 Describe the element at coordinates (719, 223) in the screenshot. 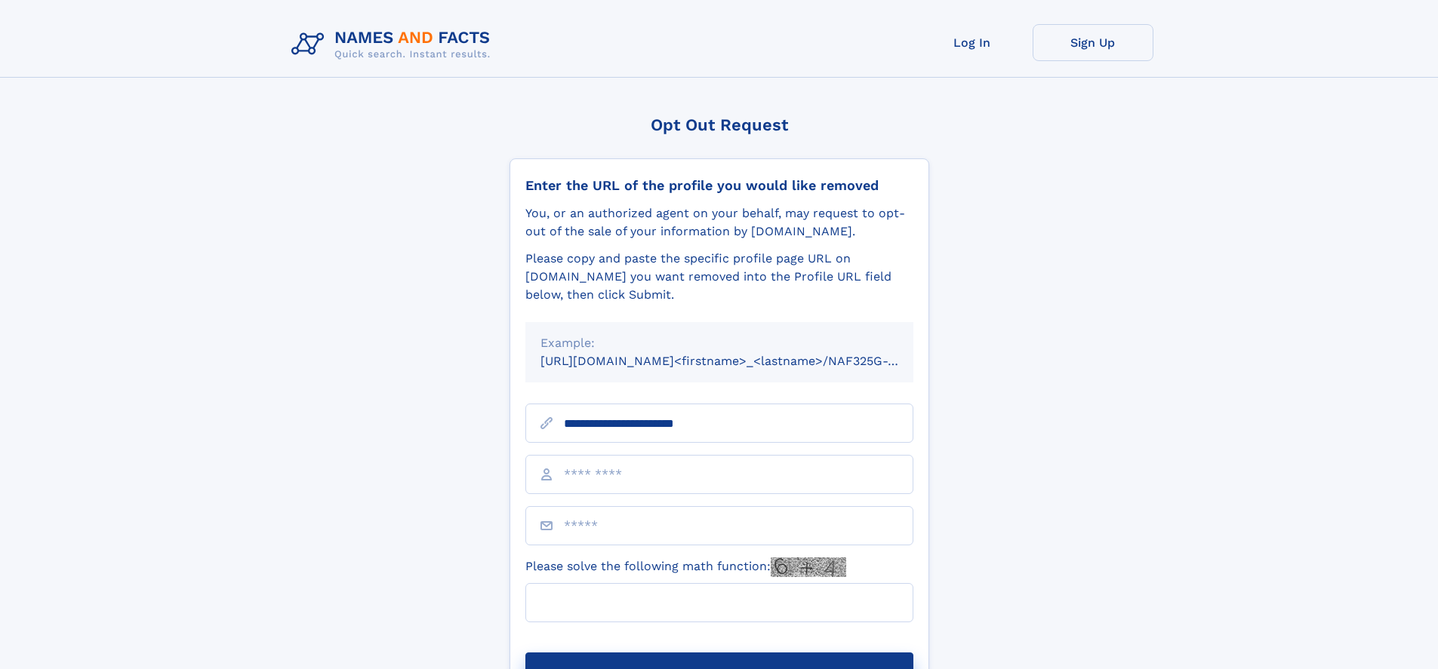

I see `div: You, or an authorized agent on your behalf, may request to opt-out of the sale of your informatio...` at that location.